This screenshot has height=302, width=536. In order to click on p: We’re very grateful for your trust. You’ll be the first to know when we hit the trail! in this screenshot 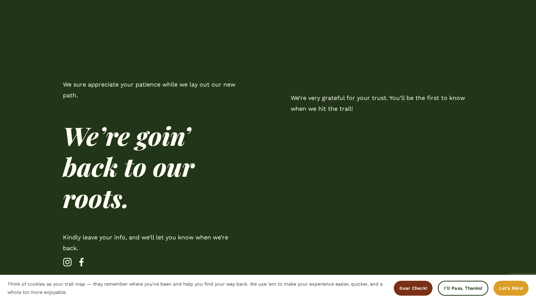, I will do `click(382, 104)`.